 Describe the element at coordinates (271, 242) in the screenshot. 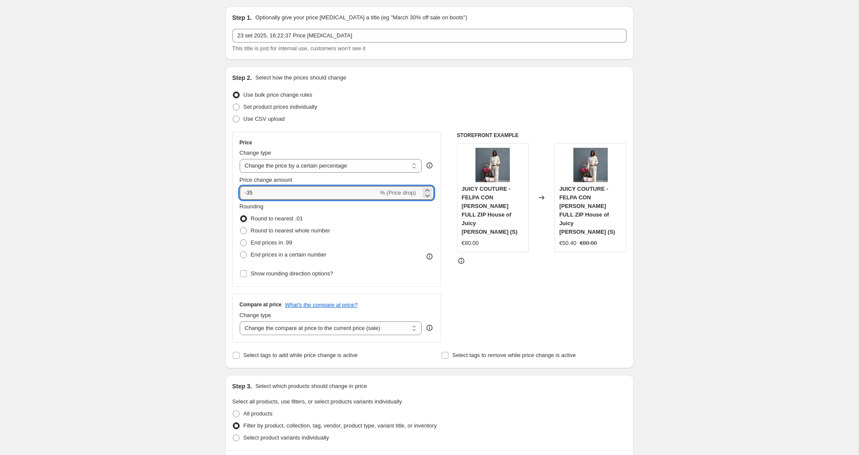

I see `span: End prices in .99` at that location.